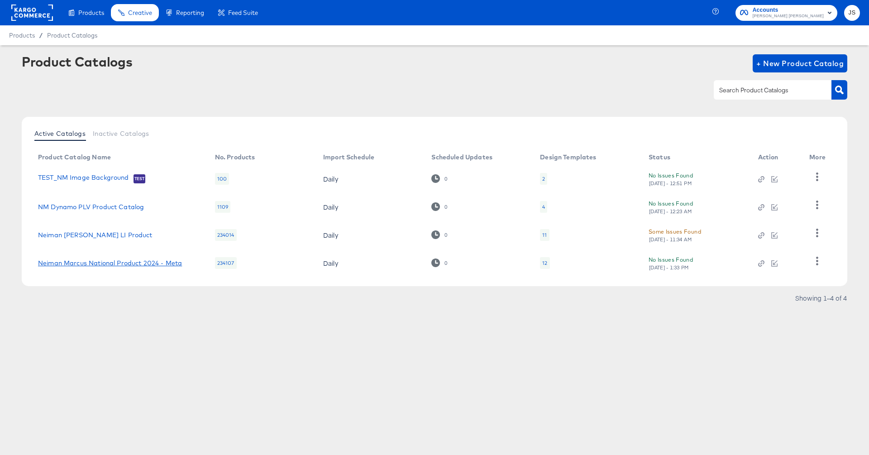 The height and width of the screenshot is (455, 869). I want to click on span: JS, so click(852, 13).